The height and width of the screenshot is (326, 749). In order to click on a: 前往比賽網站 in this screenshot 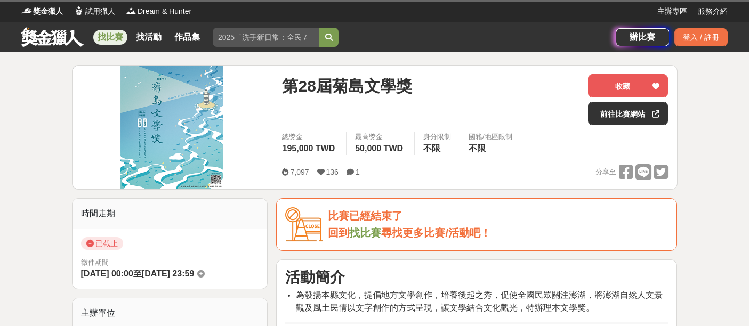, I will do `click(628, 114)`.